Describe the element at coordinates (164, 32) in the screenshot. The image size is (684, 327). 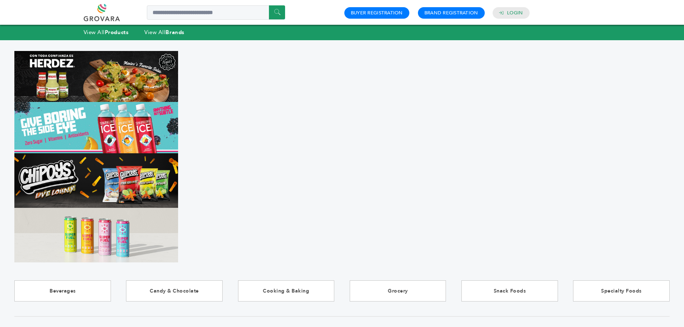
I see `a: View AllBrands` at that location.